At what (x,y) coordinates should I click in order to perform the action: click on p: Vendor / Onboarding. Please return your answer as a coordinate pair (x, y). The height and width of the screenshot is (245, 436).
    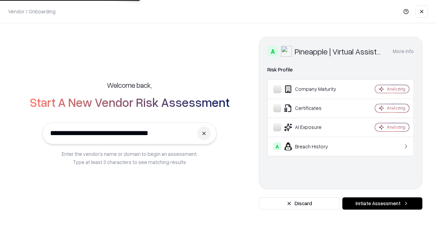
    Looking at the image, I should click on (32, 11).